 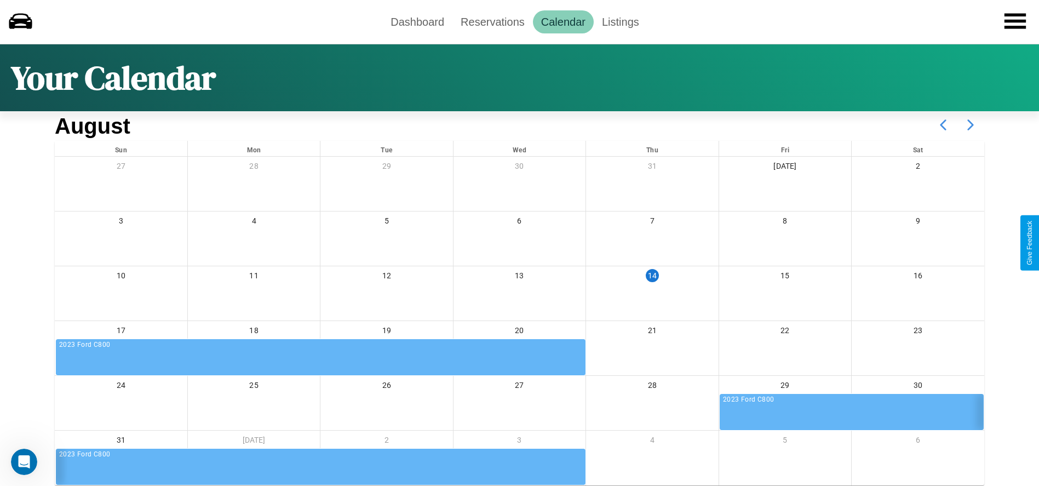 What do you see at coordinates (785, 222) in the screenshot?
I see `div: 8` at bounding box center [785, 222].